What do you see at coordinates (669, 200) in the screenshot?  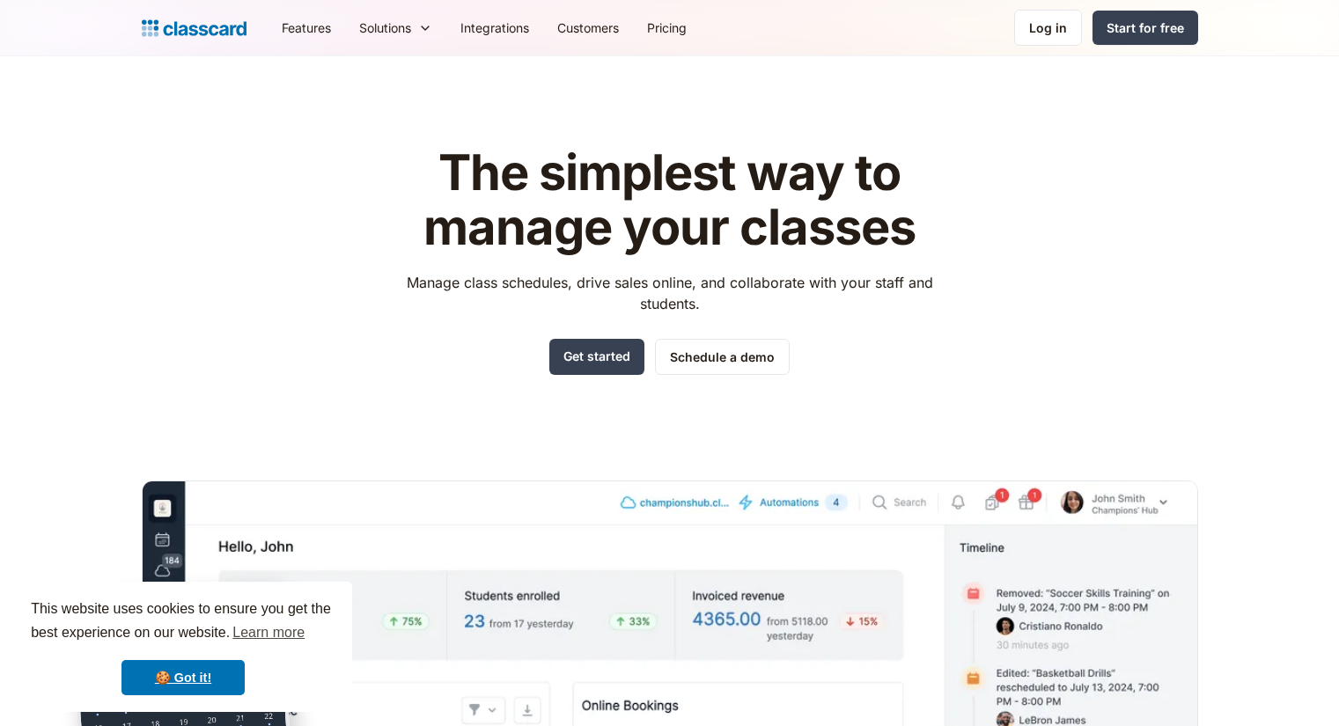 I see `h1: The simplest way to manage your classes` at bounding box center [669, 200].